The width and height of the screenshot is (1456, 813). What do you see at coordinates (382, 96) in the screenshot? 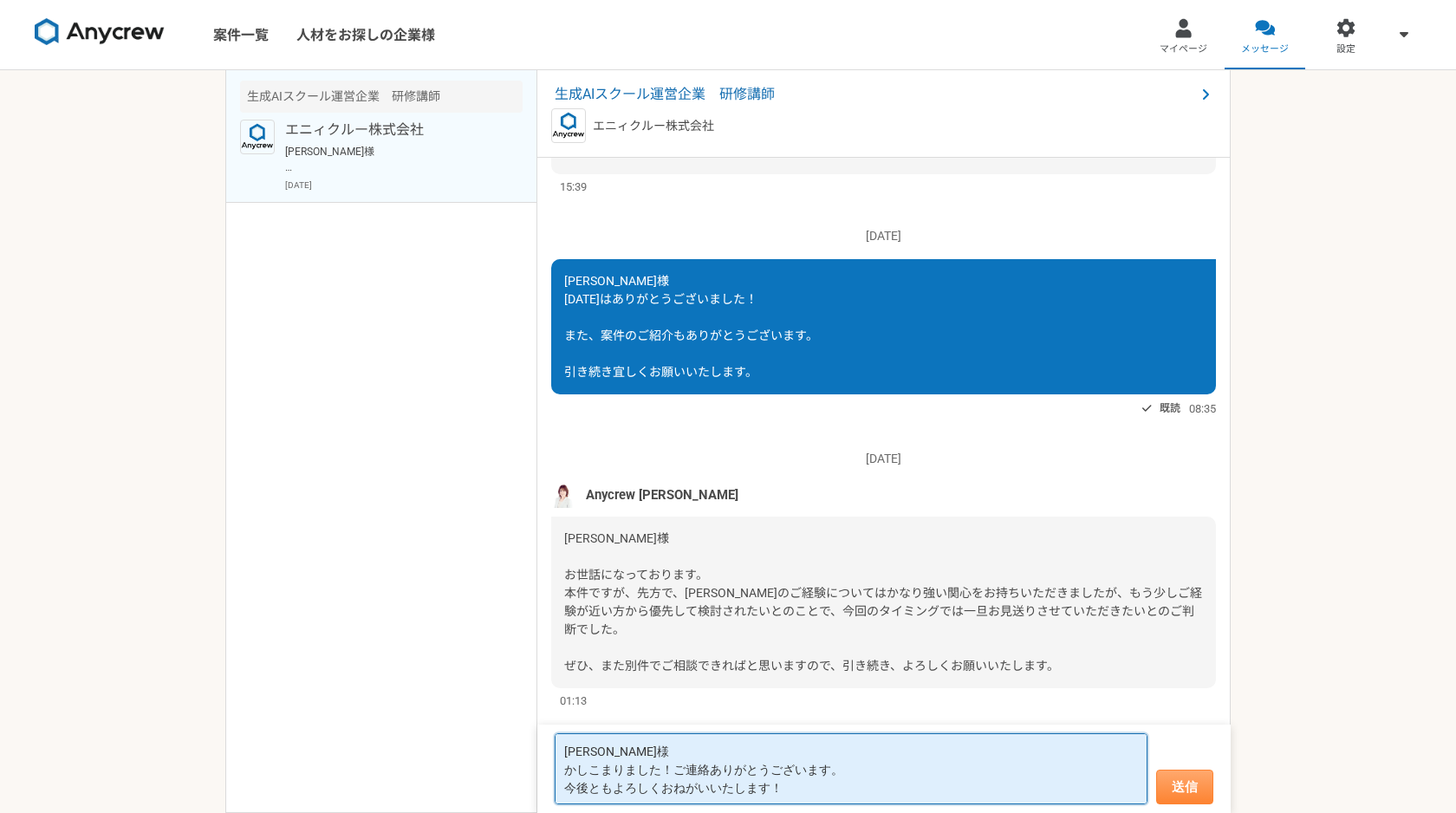
I see `div: 生成AIスクール運営企業 研修講師` at bounding box center [382, 96].